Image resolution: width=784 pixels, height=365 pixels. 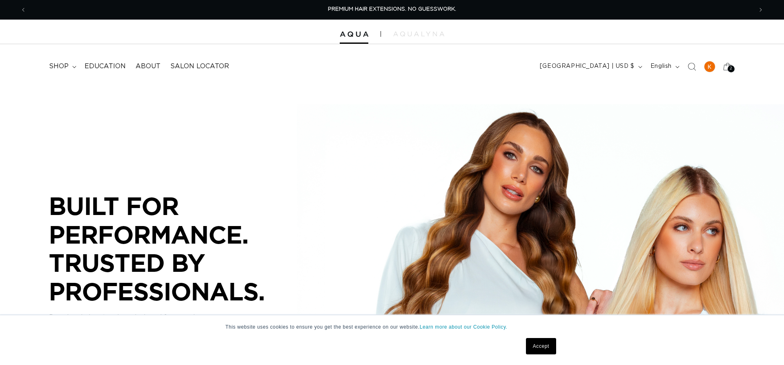 I want to click on a: Education, so click(x=105, y=66).